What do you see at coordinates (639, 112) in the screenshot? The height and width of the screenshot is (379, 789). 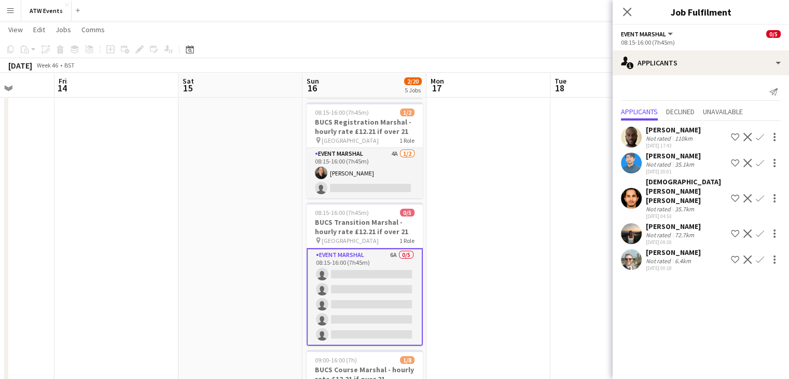 I see `span: Applicants` at bounding box center [639, 112].